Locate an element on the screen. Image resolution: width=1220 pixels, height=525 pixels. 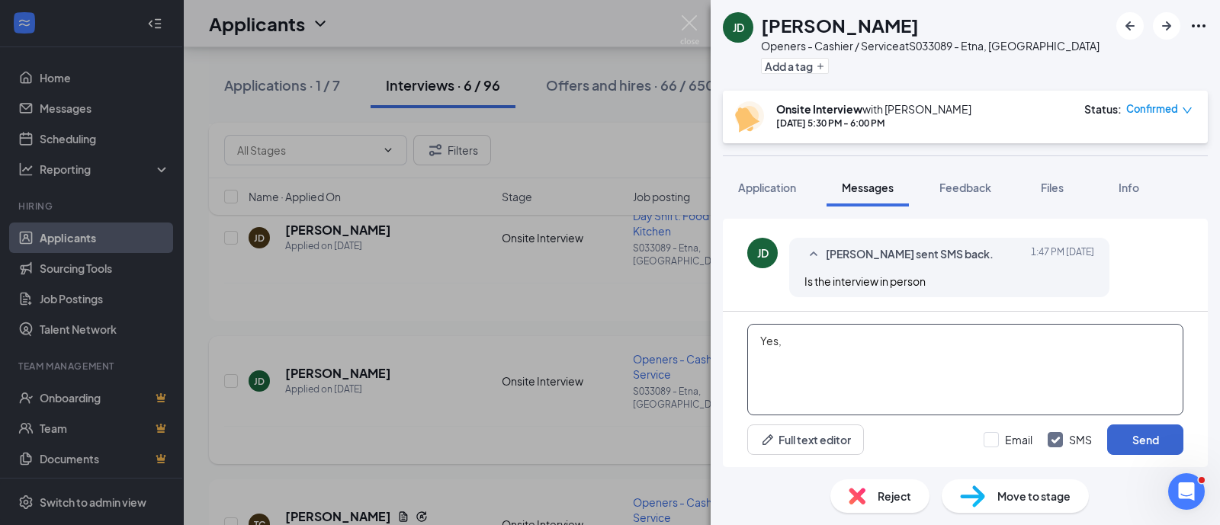
button: PlusAdd a tag is located at coordinates (794, 66).